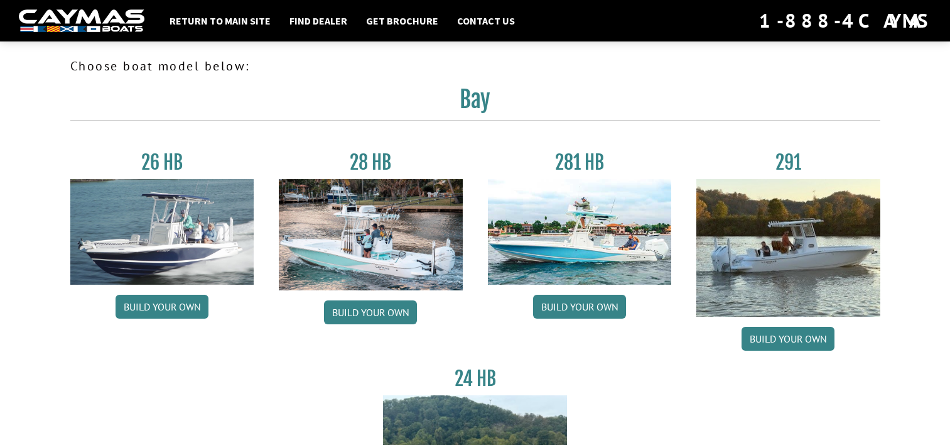 The height and width of the screenshot is (445, 950). I want to click on h2: Bay, so click(475, 103).